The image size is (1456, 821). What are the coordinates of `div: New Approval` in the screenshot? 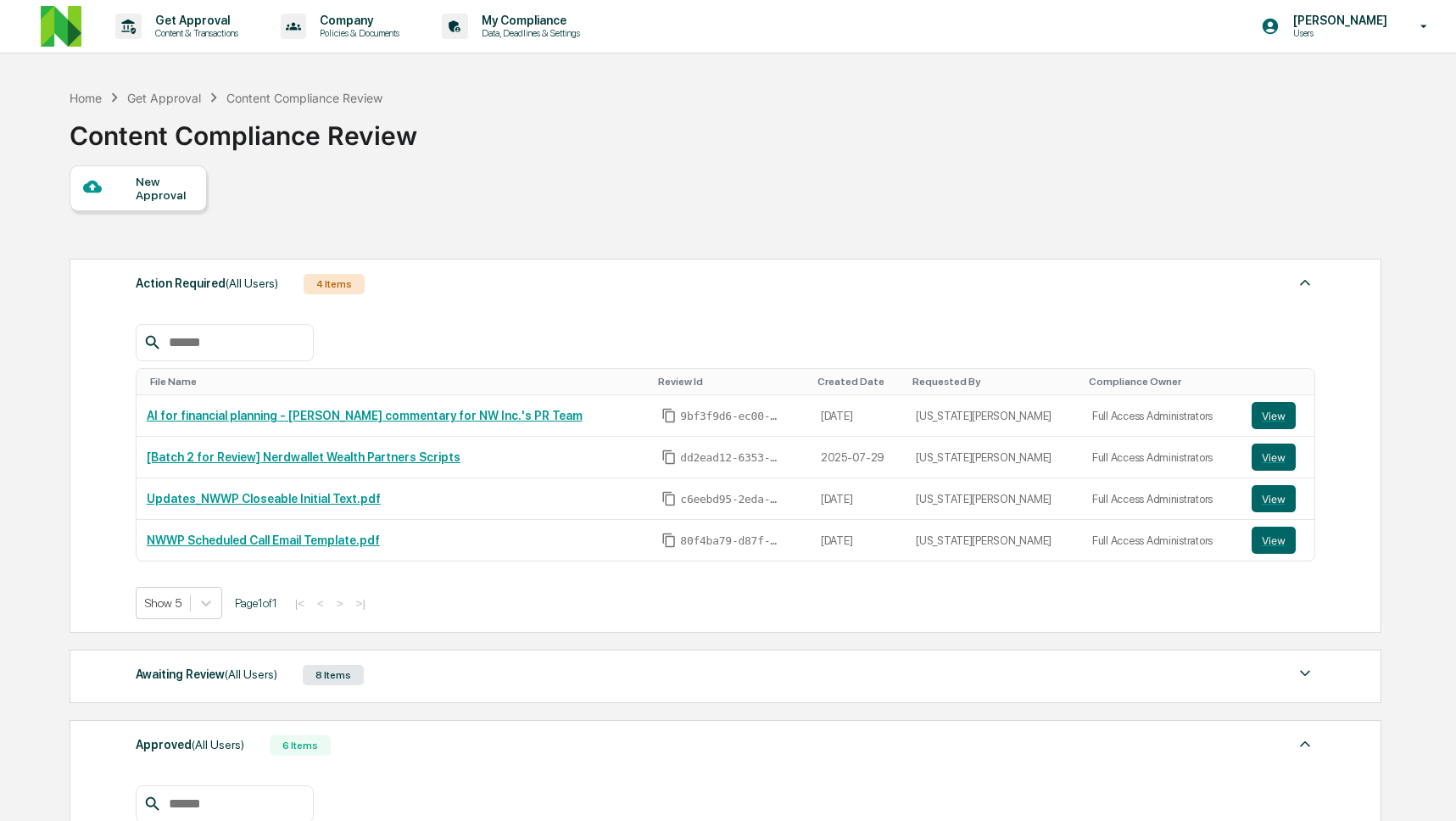 It's located at (164, 188).